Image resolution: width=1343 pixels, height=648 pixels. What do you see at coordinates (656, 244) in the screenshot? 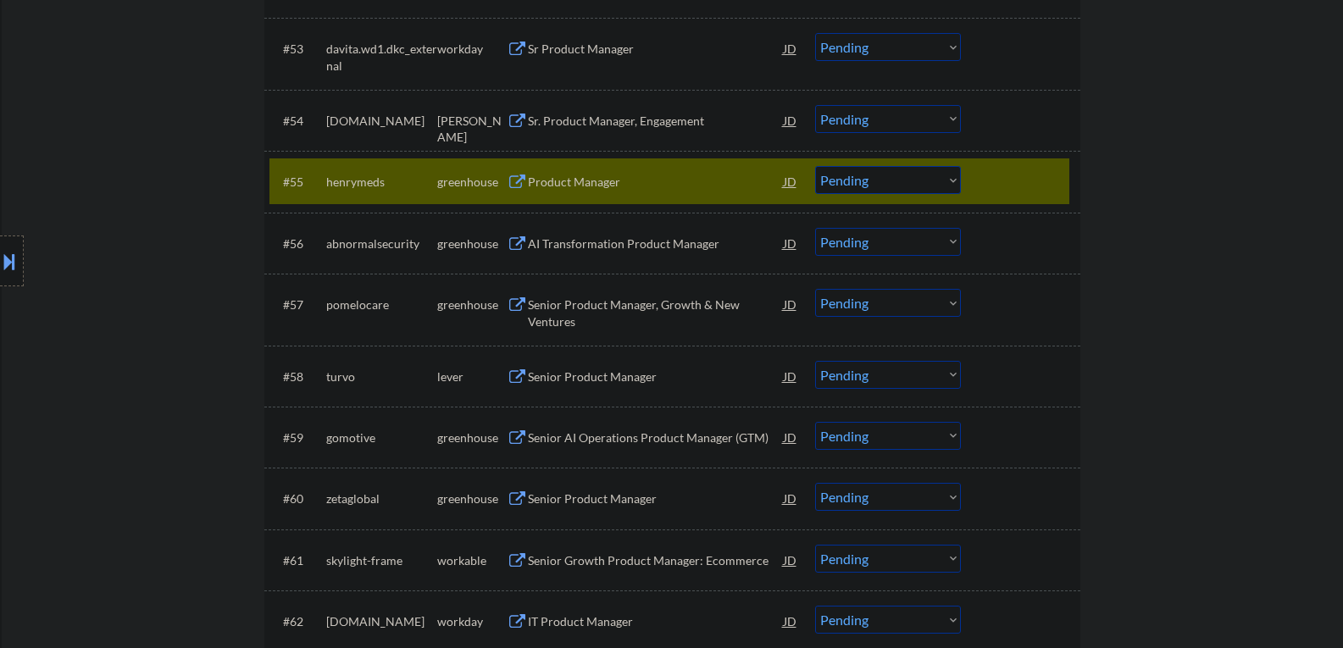
I see `div: AI Transformation Product Manager` at bounding box center [656, 244].